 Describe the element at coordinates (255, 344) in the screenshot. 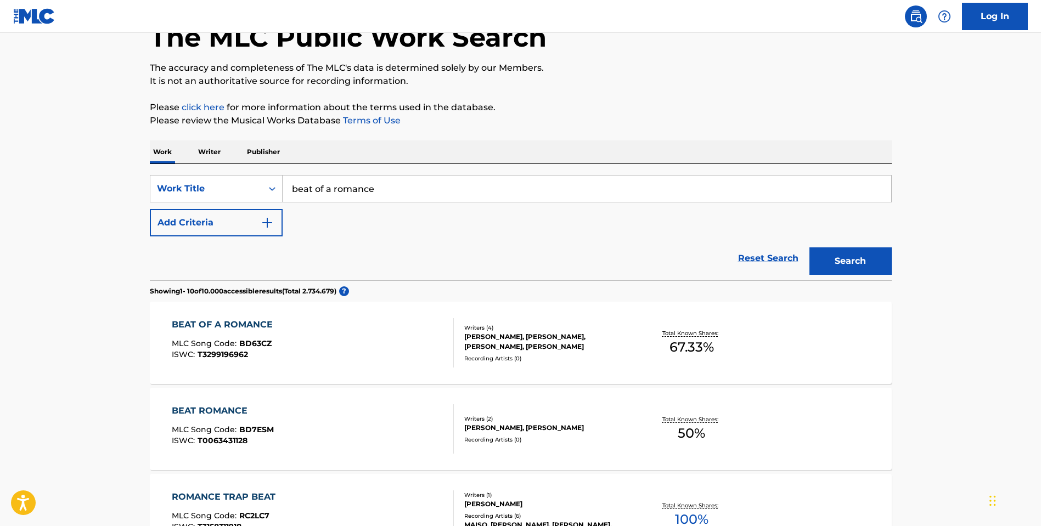

I see `span: BD63CZ` at that location.